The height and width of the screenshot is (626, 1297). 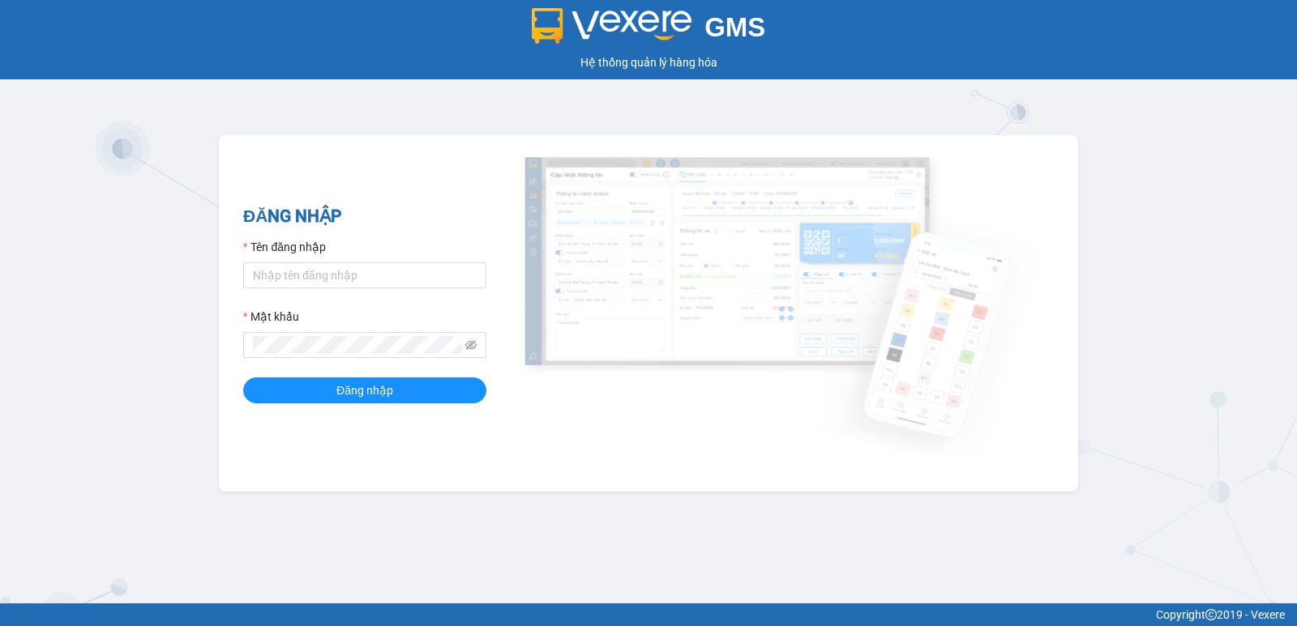 What do you see at coordinates (365, 391) in the screenshot?
I see `button: Đăng nhập` at bounding box center [365, 391].